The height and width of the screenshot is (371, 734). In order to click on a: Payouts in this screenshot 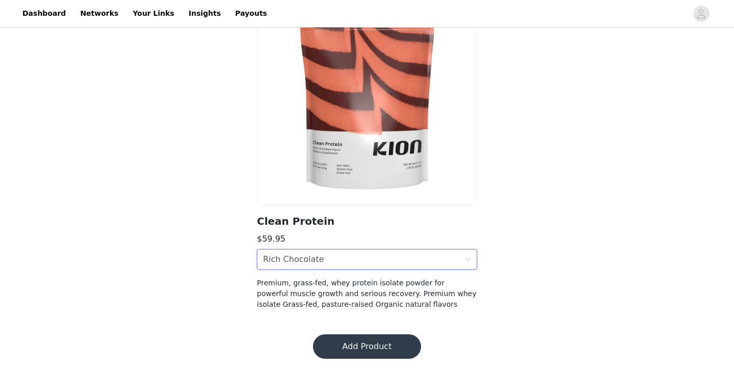, I will do `click(251, 13)`.